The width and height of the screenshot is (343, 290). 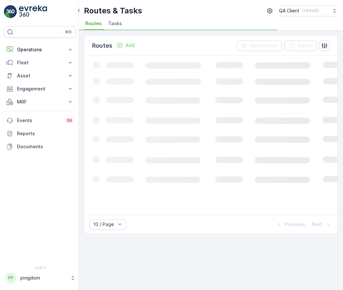 I want to click on p: ( +03:00 ), so click(x=310, y=11).